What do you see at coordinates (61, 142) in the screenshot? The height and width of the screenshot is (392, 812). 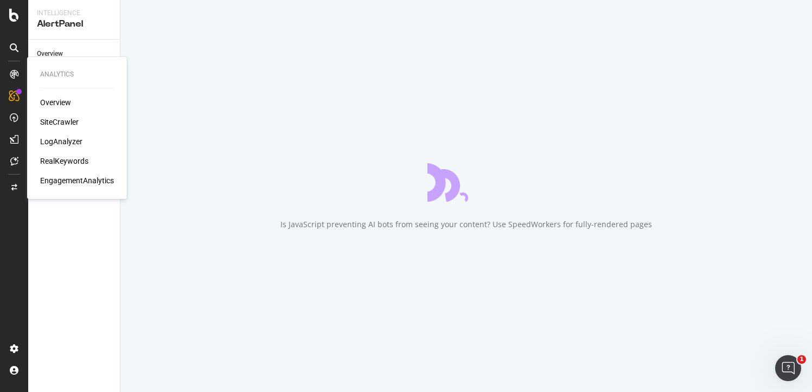 I see `div: LogAnalyzer` at bounding box center [61, 142].